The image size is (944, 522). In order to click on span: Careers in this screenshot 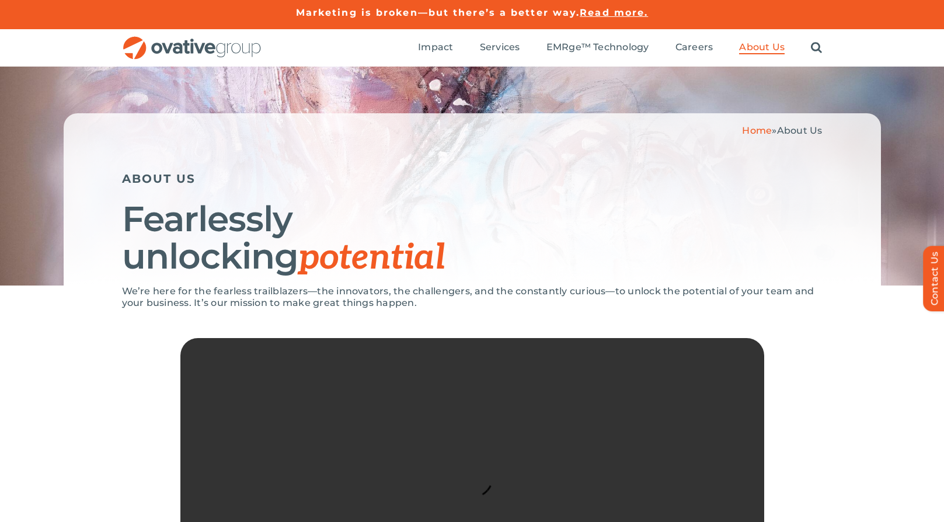, I will do `click(694, 47)`.